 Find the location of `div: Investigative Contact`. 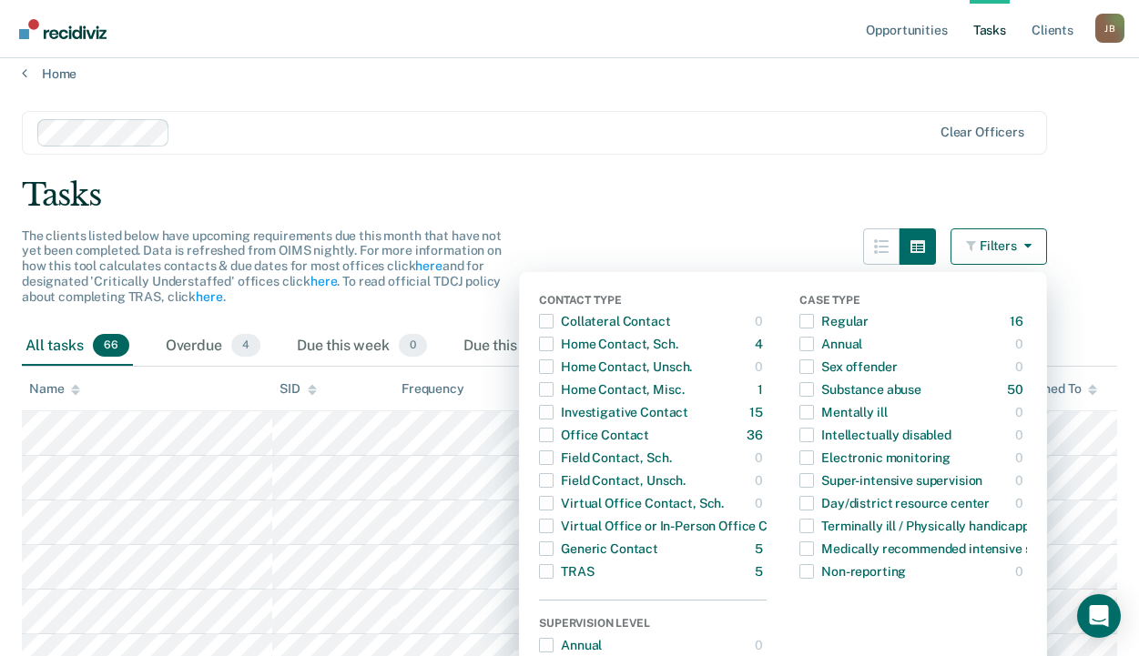

div: Investigative Contact is located at coordinates (614, 412).